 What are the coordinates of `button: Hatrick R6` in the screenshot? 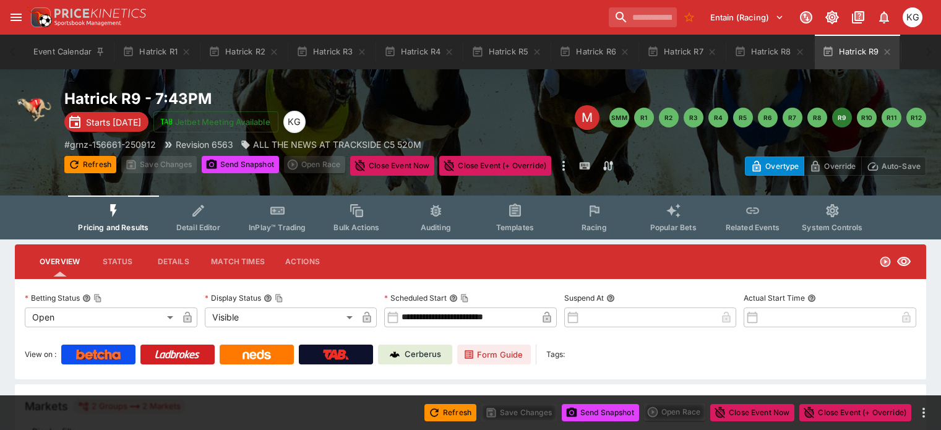 It's located at (595, 52).